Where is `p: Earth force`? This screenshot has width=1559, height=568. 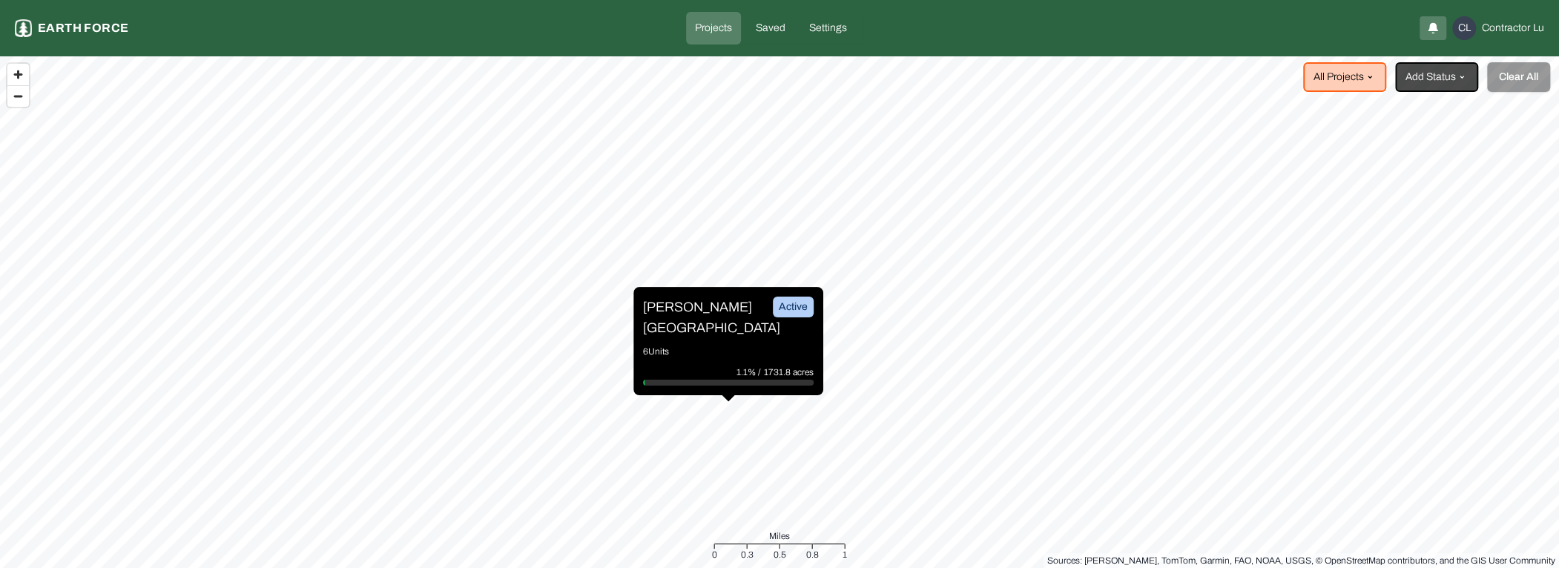
p: Earth force is located at coordinates (83, 28).